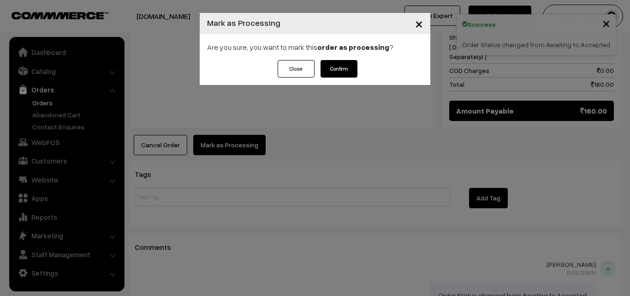 The height and width of the screenshot is (296, 630). What do you see at coordinates (315, 47) in the screenshot?
I see `div: Are you sure, you want to mark this ?` at bounding box center [315, 47].